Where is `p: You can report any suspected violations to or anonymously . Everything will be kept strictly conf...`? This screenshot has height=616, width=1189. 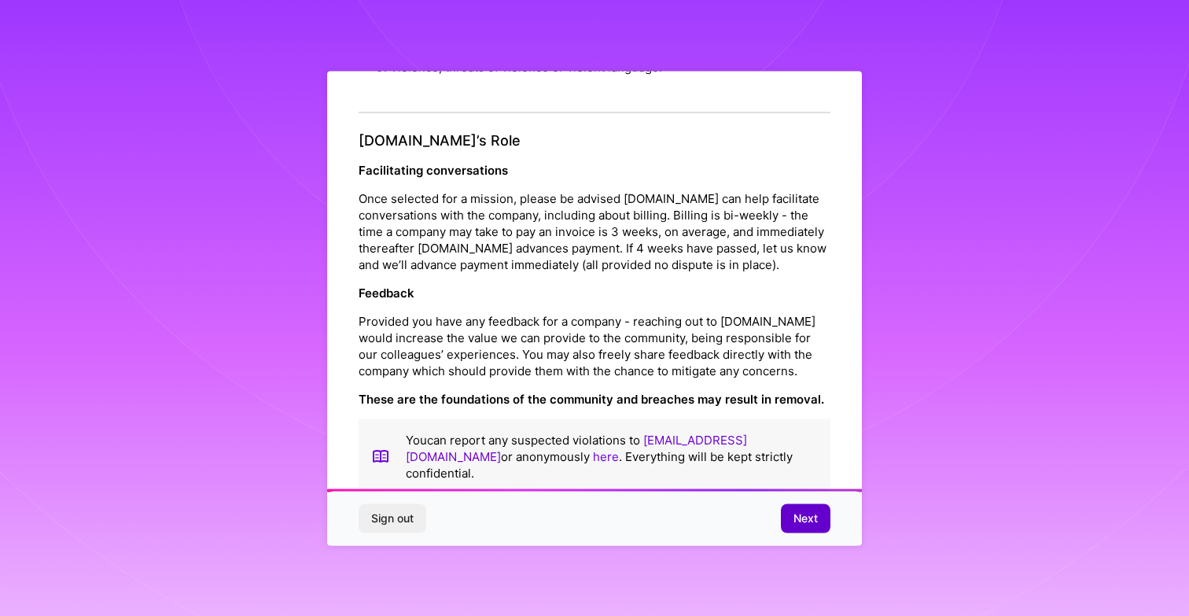
p: You can report any suspected violations to or anonymously . Everything will be kept strictly conf... is located at coordinates (612, 455).